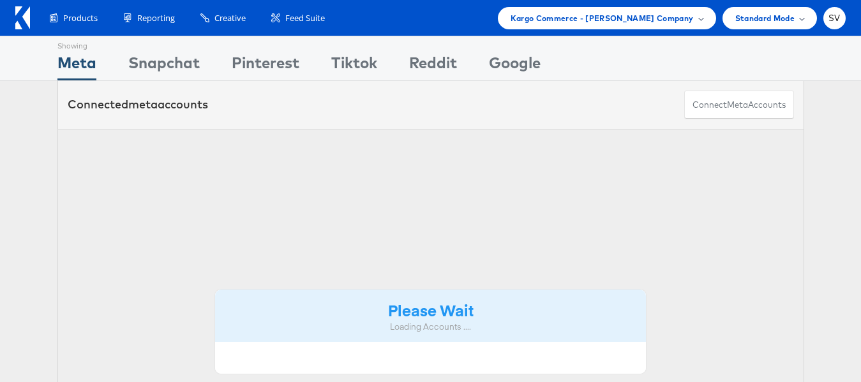 This screenshot has width=861, height=382. What do you see at coordinates (765, 18) in the screenshot?
I see `span: Standard Mode` at bounding box center [765, 18].